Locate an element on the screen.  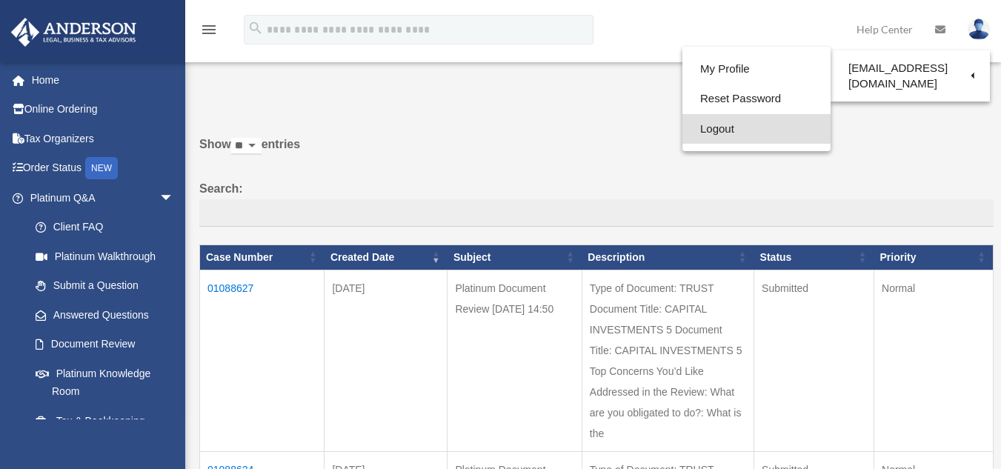
a: Order StatusNEW is located at coordinates (103, 168).